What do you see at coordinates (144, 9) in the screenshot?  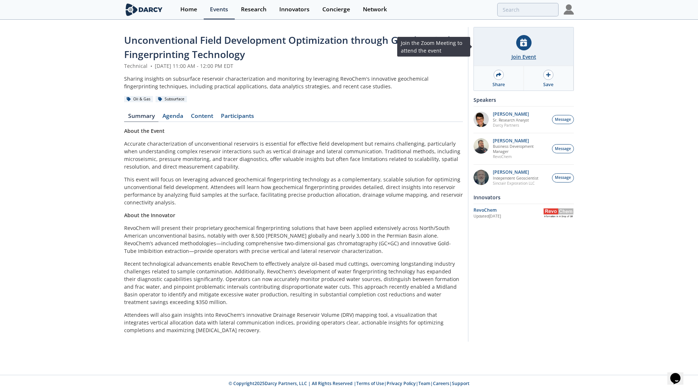 I see `img: logo-wide.svg` at bounding box center [144, 9].